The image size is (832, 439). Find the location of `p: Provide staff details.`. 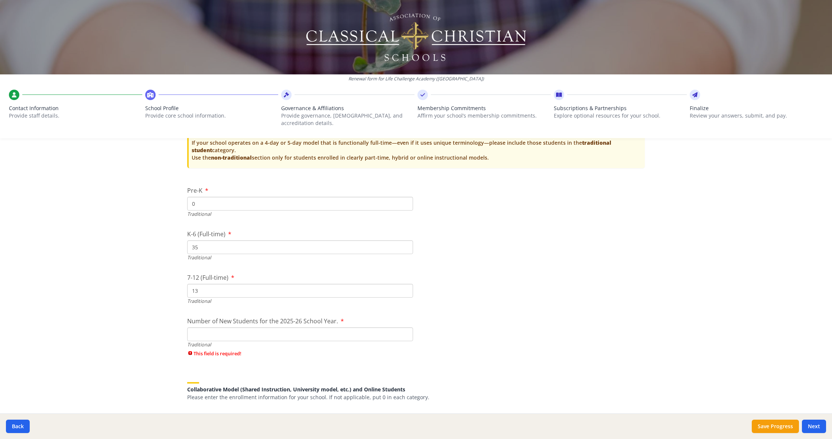

p: Provide staff details. is located at coordinates (75, 116).